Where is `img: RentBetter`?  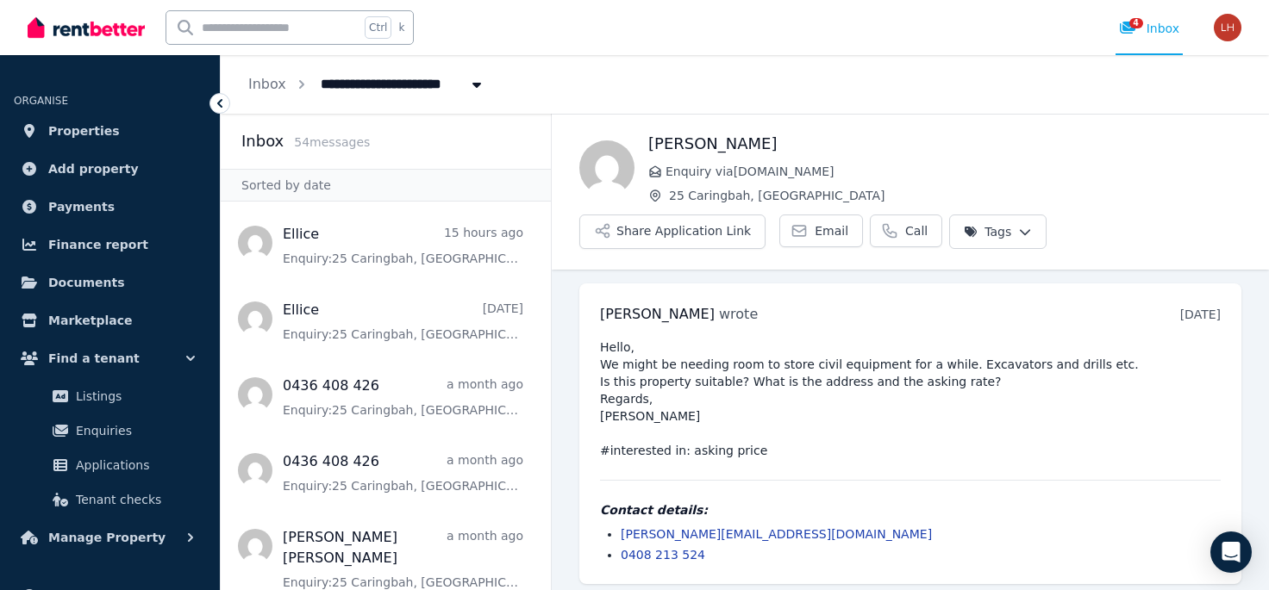
img: RentBetter is located at coordinates (86, 28).